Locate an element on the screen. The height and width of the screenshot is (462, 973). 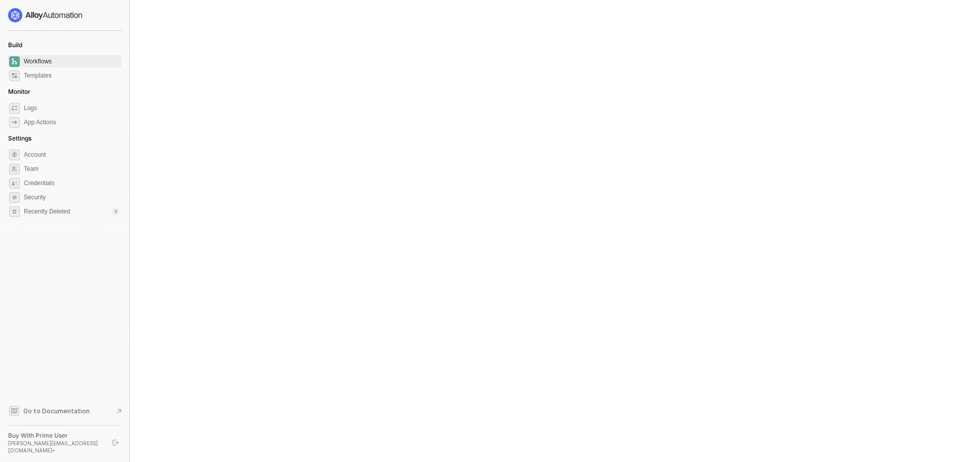
span: Templates is located at coordinates (71, 76).